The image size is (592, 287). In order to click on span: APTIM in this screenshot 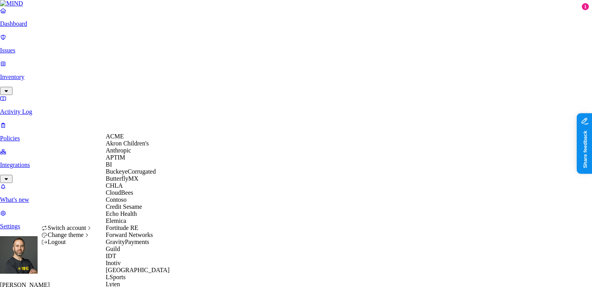, I will do `click(116, 157)`.